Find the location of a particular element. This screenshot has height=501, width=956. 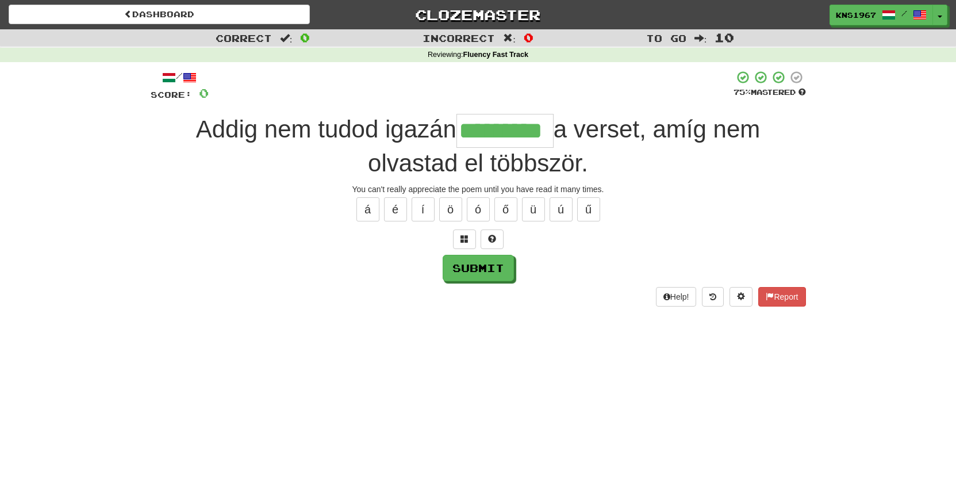

a: Dashboard is located at coordinates (159, 14).